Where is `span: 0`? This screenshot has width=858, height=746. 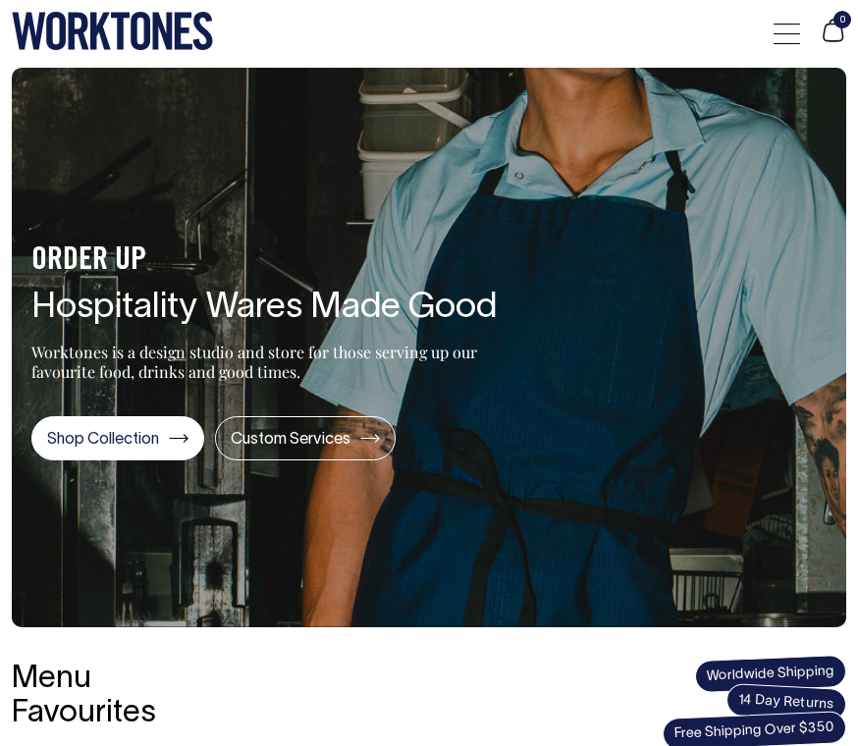
span: 0 is located at coordinates (843, 20).